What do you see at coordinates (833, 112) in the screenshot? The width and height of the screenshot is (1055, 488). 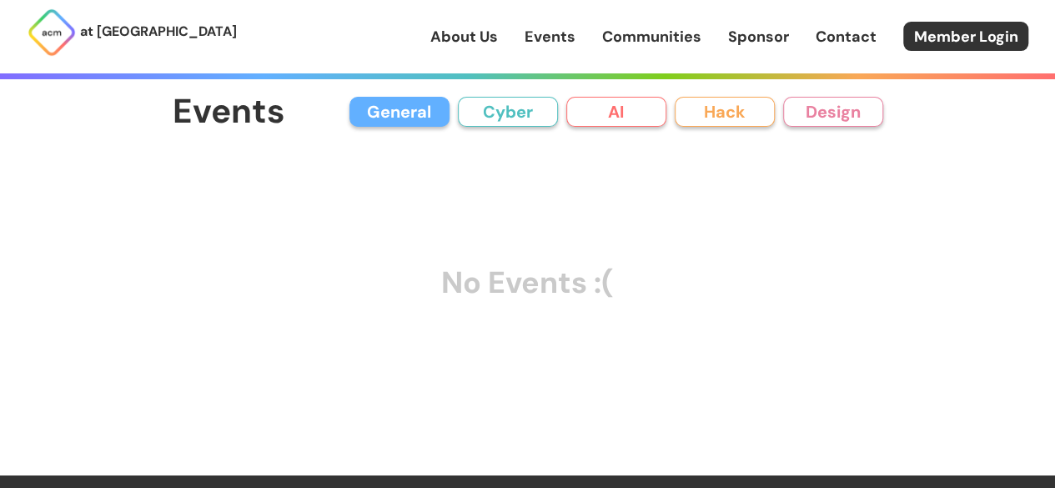 I see `button: Design` at bounding box center [833, 112].